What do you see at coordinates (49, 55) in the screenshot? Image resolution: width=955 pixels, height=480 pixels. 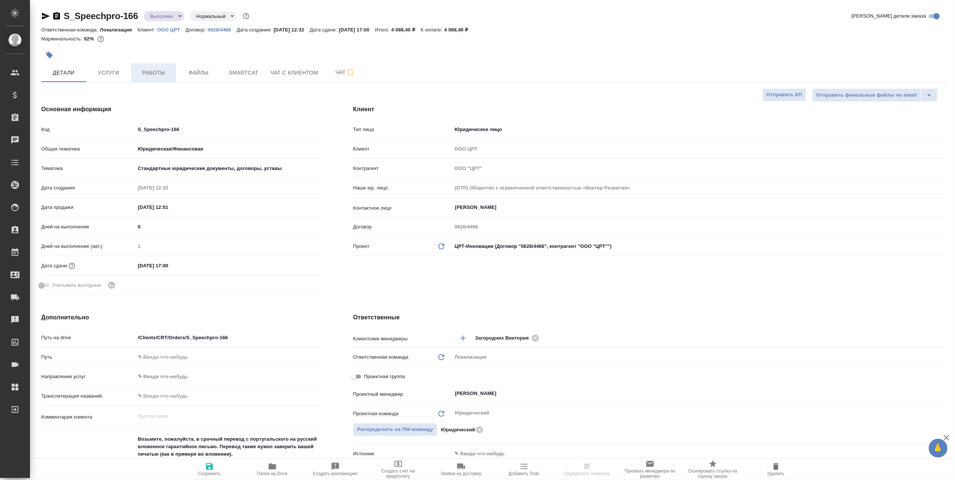 I see `button: Добавить тэг` at bounding box center [49, 55].